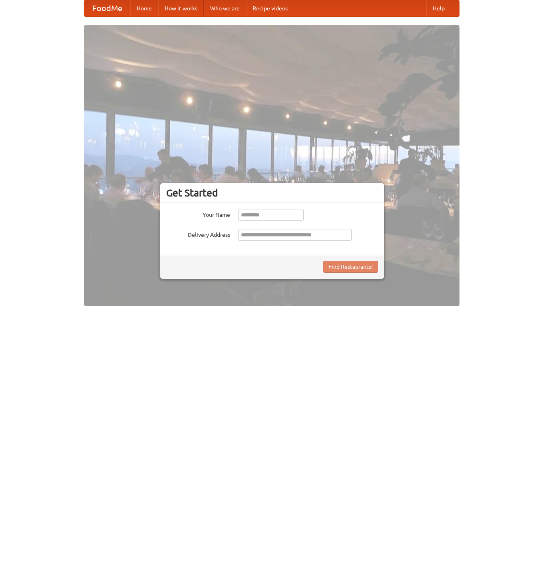 This screenshot has height=565, width=543. I want to click on a: Help, so click(439, 8).